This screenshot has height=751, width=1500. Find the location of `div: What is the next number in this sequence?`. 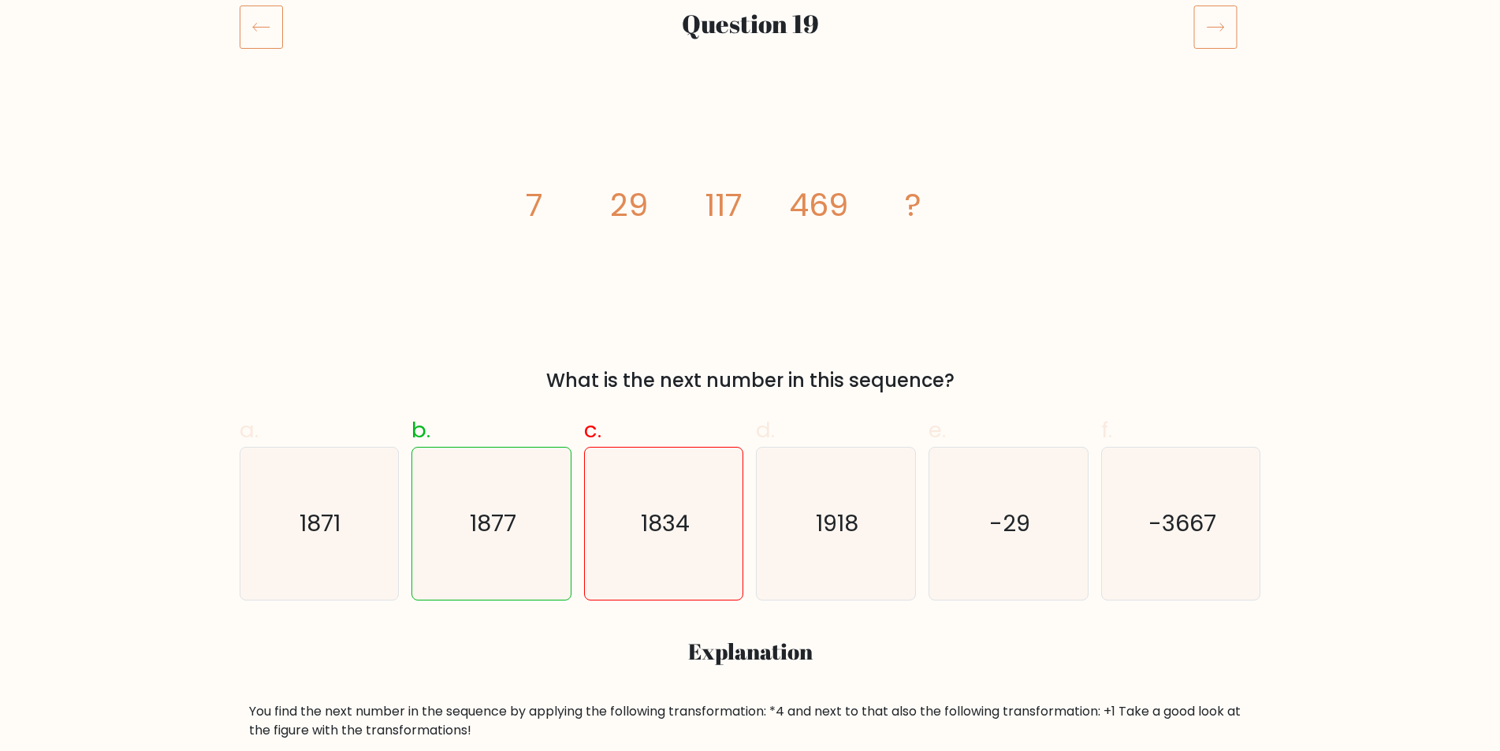

div: What is the next number in this sequence? is located at coordinates (750, 381).